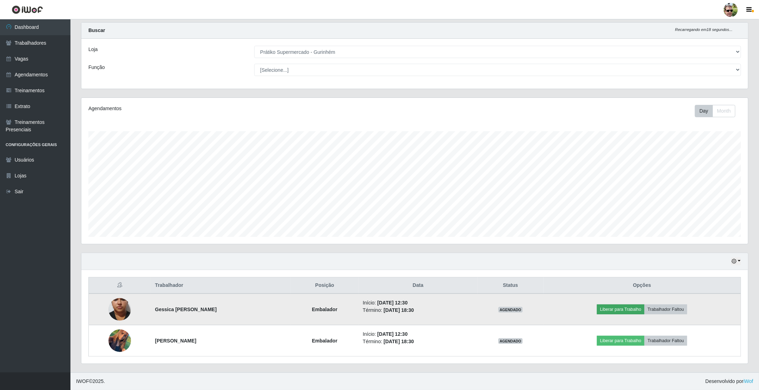 Image resolution: width=759 pixels, height=390 pixels. I want to click on a: iWof, so click(748, 381).